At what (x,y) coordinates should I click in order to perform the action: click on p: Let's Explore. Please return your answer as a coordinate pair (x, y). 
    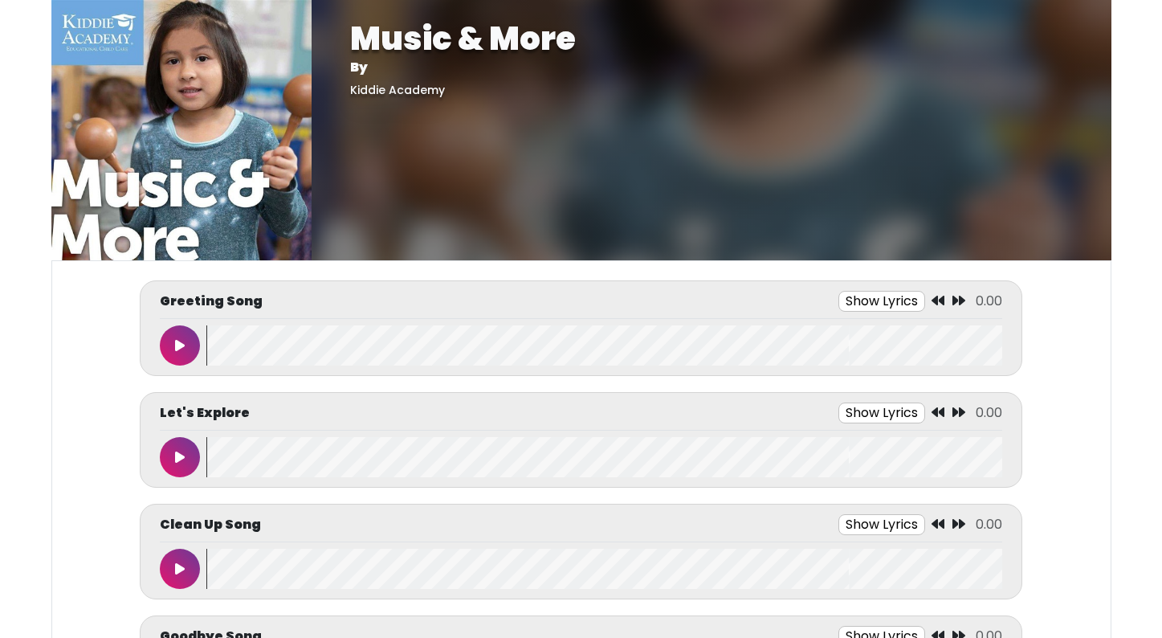
    Looking at the image, I should click on (205, 413).